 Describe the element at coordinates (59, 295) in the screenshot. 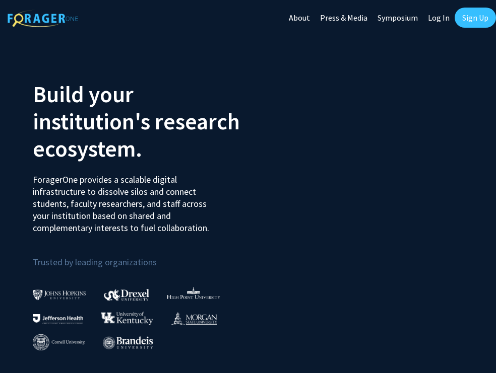

I see `img: Johns Hopkins University` at that location.